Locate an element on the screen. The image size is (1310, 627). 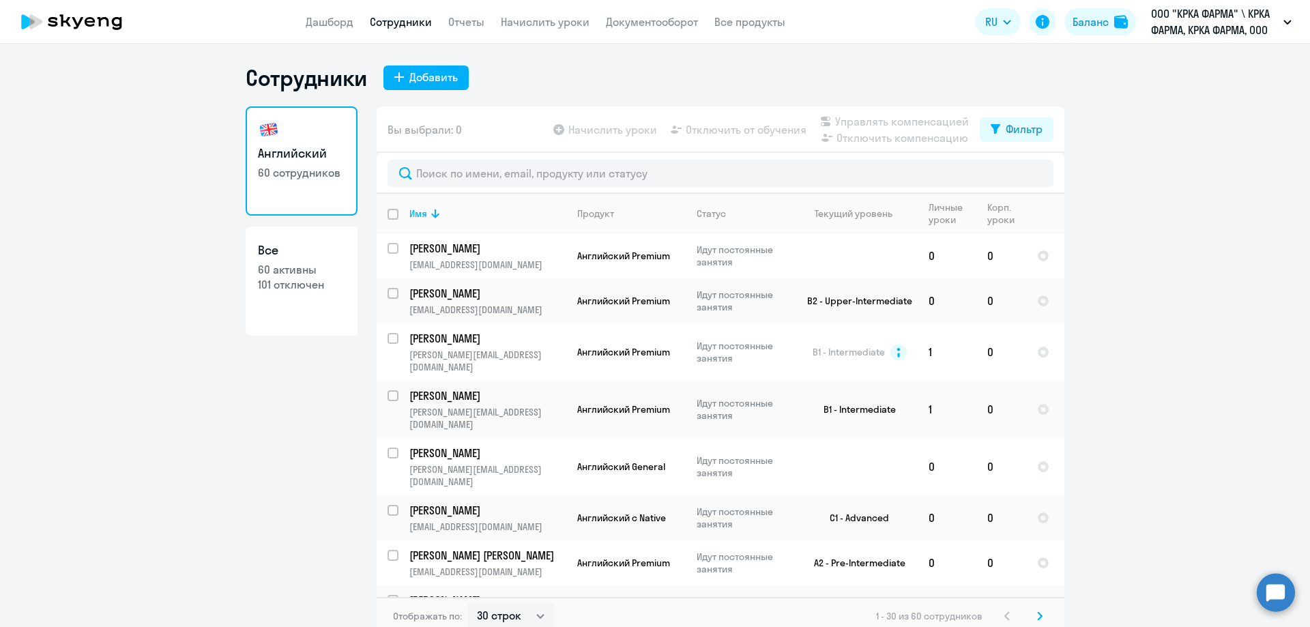
h3: Все is located at coordinates (302, 250).